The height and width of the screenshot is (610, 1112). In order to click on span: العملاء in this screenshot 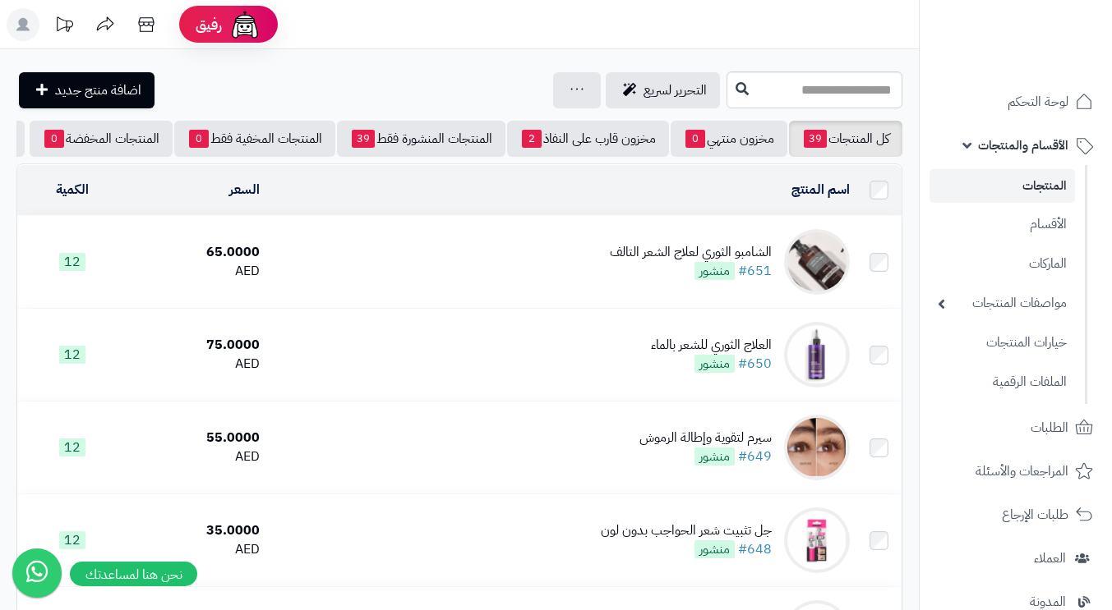, I will do `click(1049, 559)`.